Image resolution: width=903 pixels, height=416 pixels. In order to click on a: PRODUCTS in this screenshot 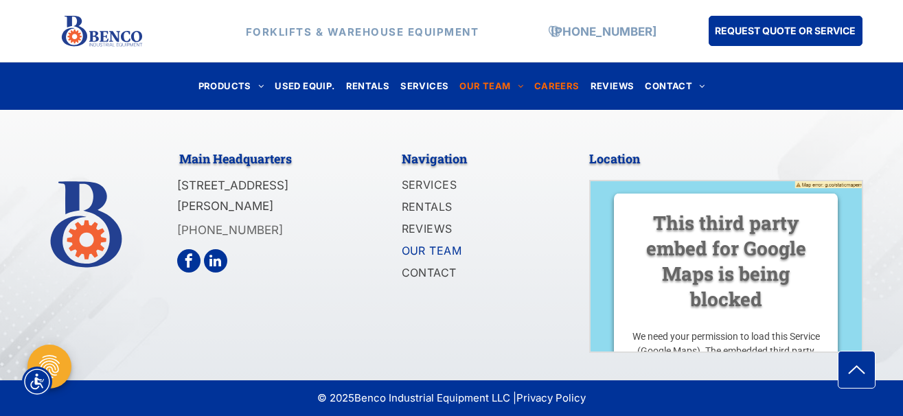, I will do `click(231, 86)`.